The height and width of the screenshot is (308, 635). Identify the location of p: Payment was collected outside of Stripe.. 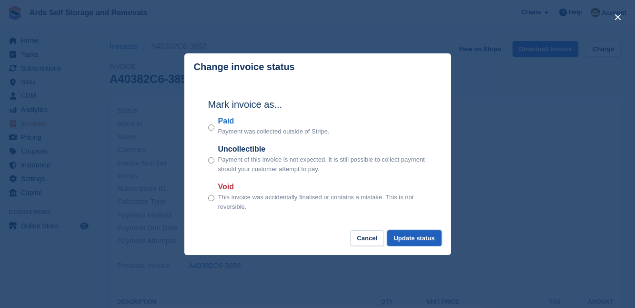
(274, 131).